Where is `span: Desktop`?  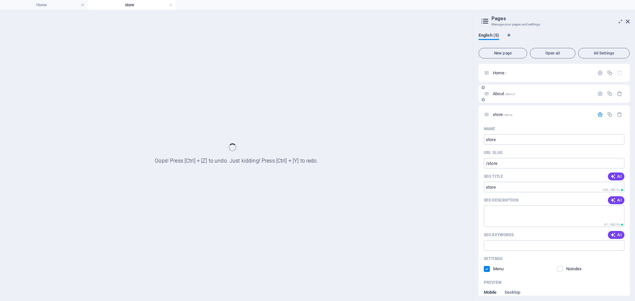 span: Desktop is located at coordinates (513, 293).